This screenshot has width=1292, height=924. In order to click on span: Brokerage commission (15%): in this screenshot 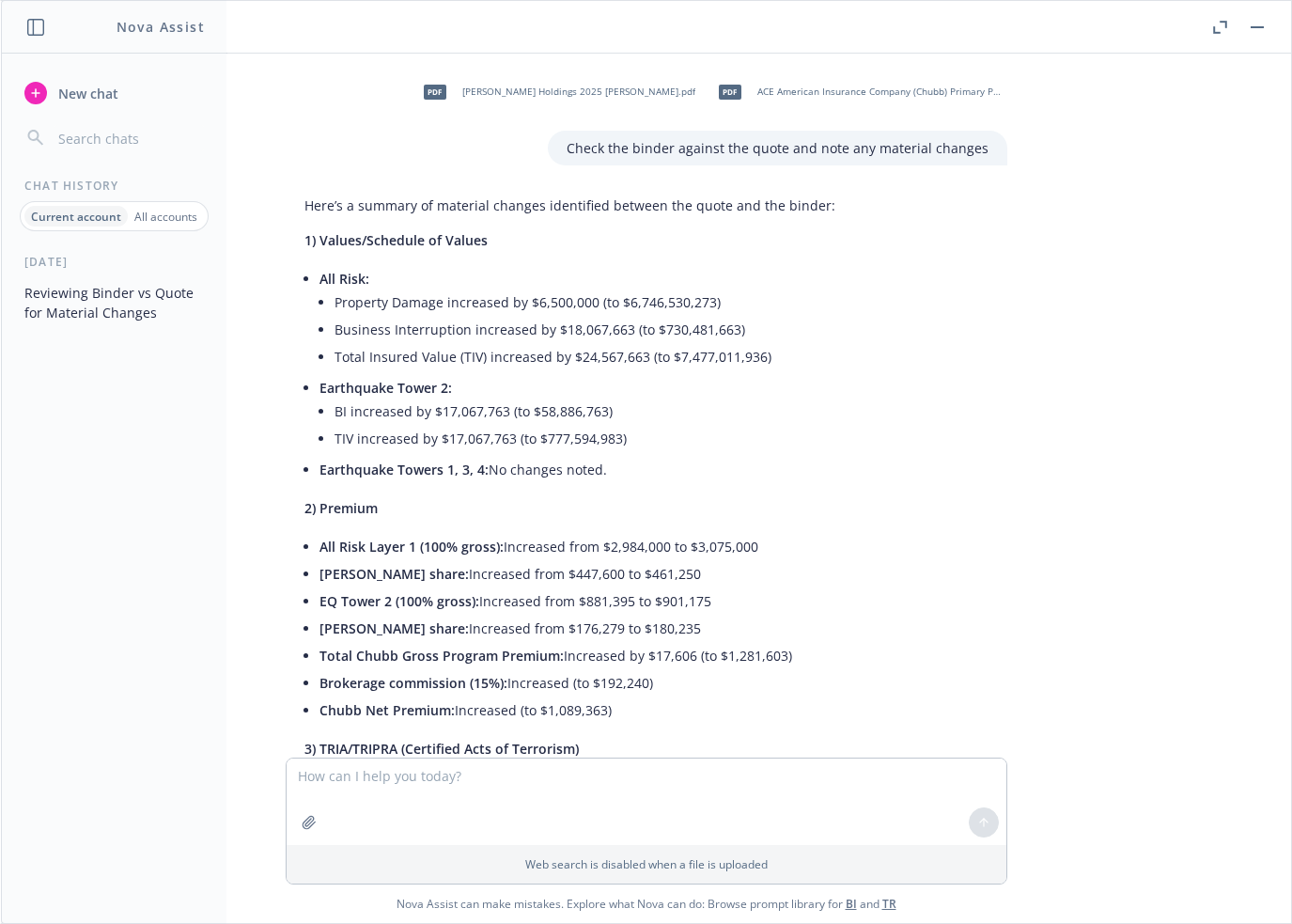, I will do `click(413, 682)`.